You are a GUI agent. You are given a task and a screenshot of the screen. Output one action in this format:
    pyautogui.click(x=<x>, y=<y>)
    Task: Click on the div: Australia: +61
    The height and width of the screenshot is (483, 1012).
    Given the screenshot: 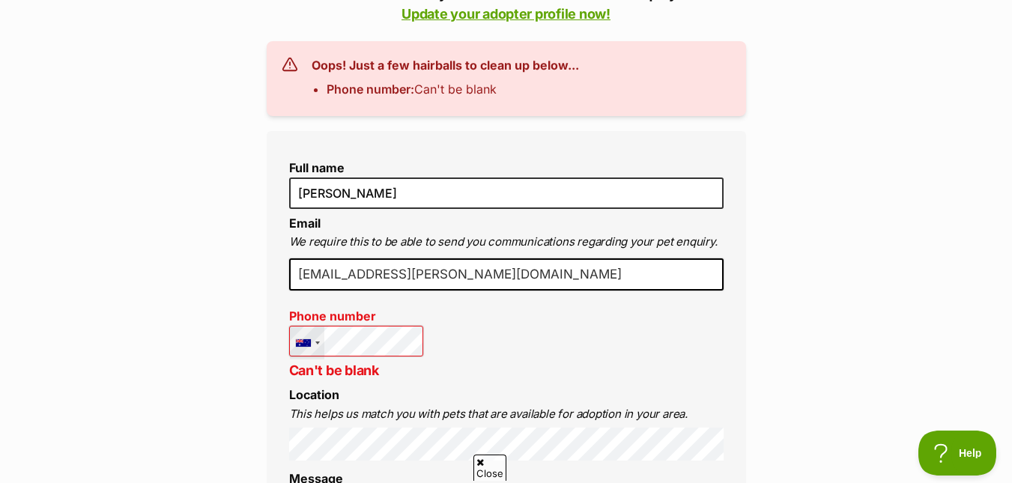 What is the action you would take?
    pyautogui.click(x=307, y=343)
    